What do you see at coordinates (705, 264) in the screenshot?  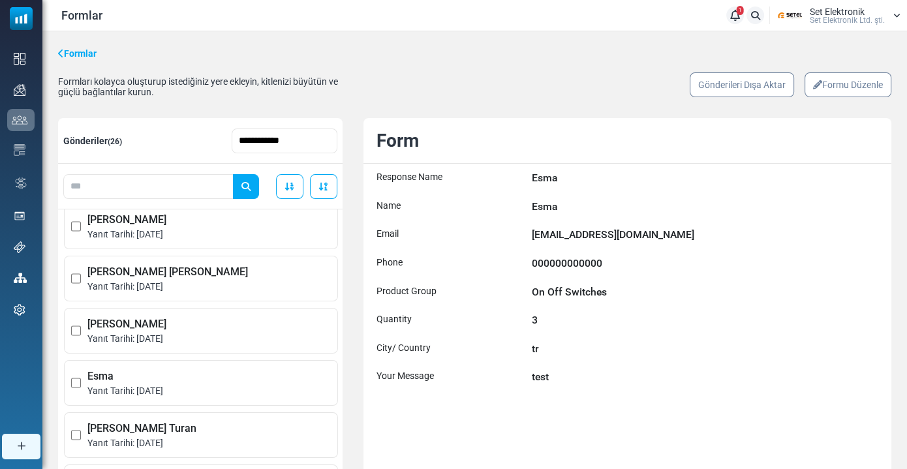 I see `div: 000000000000` at bounding box center [705, 264].